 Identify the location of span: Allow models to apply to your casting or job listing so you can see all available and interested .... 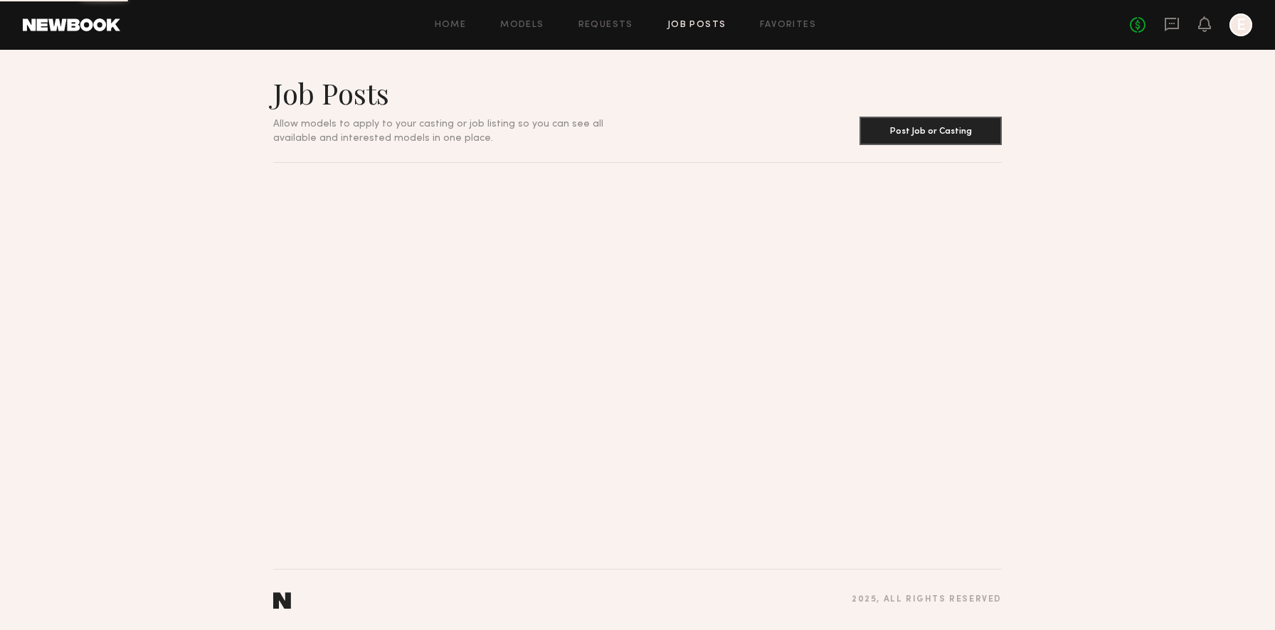
(438, 131).